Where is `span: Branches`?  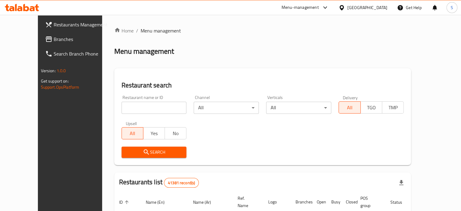 span: Branches is located at coordinates (82, 39).